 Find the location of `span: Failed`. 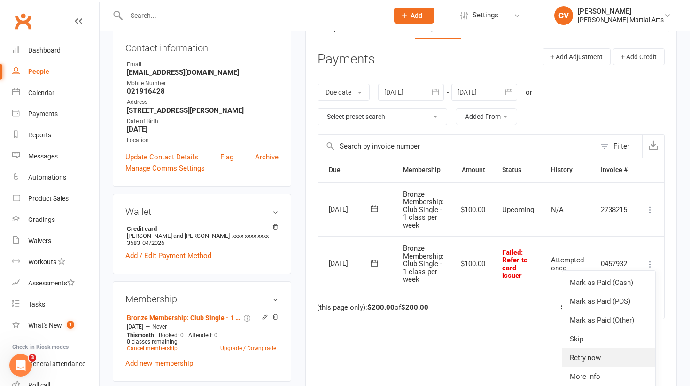

span: Failed is located at coordinates (515, 264).